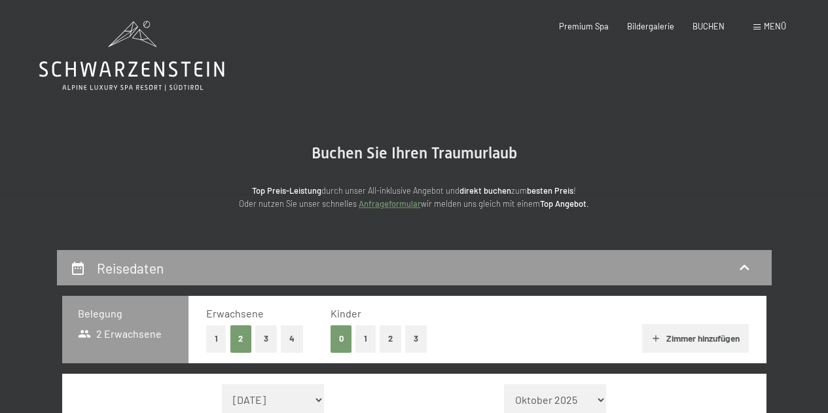 This screenshot has height=413, width=828. Describe the element at coordinates (775, 26) in the screenshot. I see `span: Menü` at that location.